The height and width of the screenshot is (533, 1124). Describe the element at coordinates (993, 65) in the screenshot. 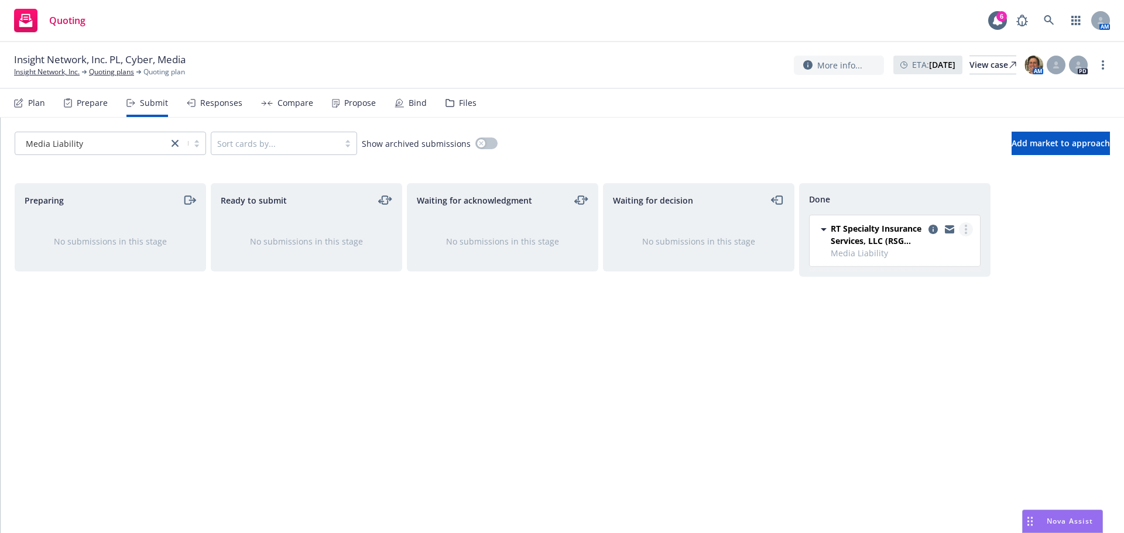

I see `a: View case` at that location.